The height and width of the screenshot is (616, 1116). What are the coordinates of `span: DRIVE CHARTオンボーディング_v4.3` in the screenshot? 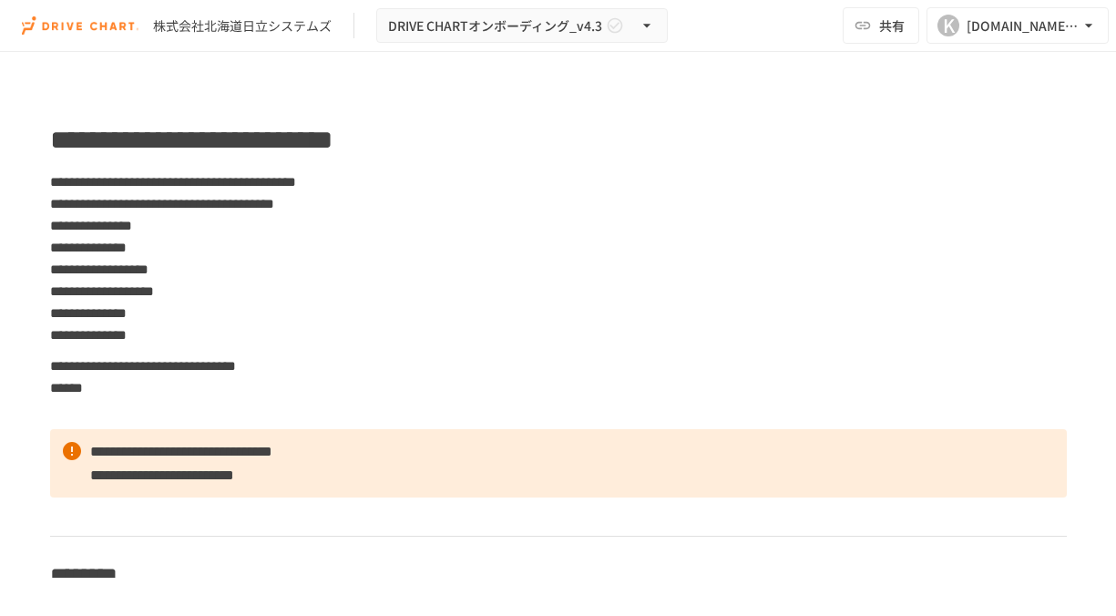 It's located at (495, 26).